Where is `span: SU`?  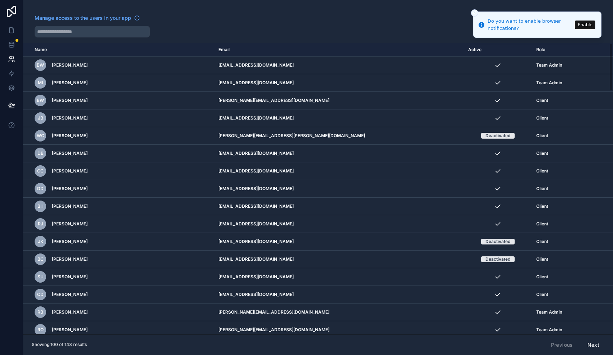 span: SU is located at coordinates (40, 277).